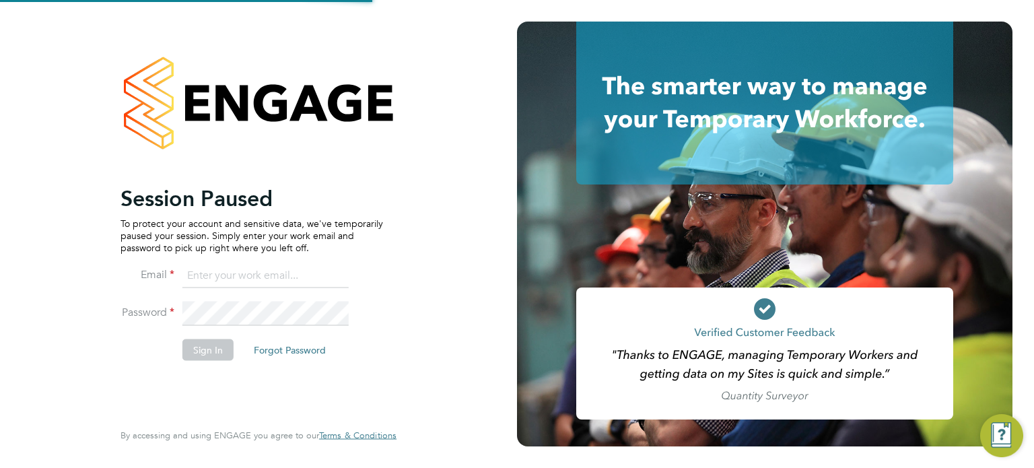 Image resolution: width=1034 pixels, height=468 pixels. What do you see at coordinates (358, 435) in the screenshot?
I see `span: Terms & Conditions` at bounding box center [358, 435].